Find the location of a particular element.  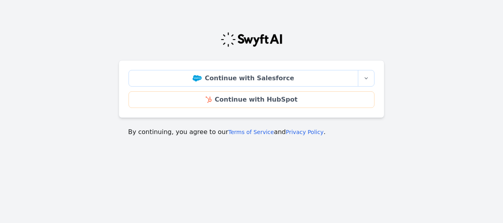

a: Privacy Policy is located at coordinates (304, 132).